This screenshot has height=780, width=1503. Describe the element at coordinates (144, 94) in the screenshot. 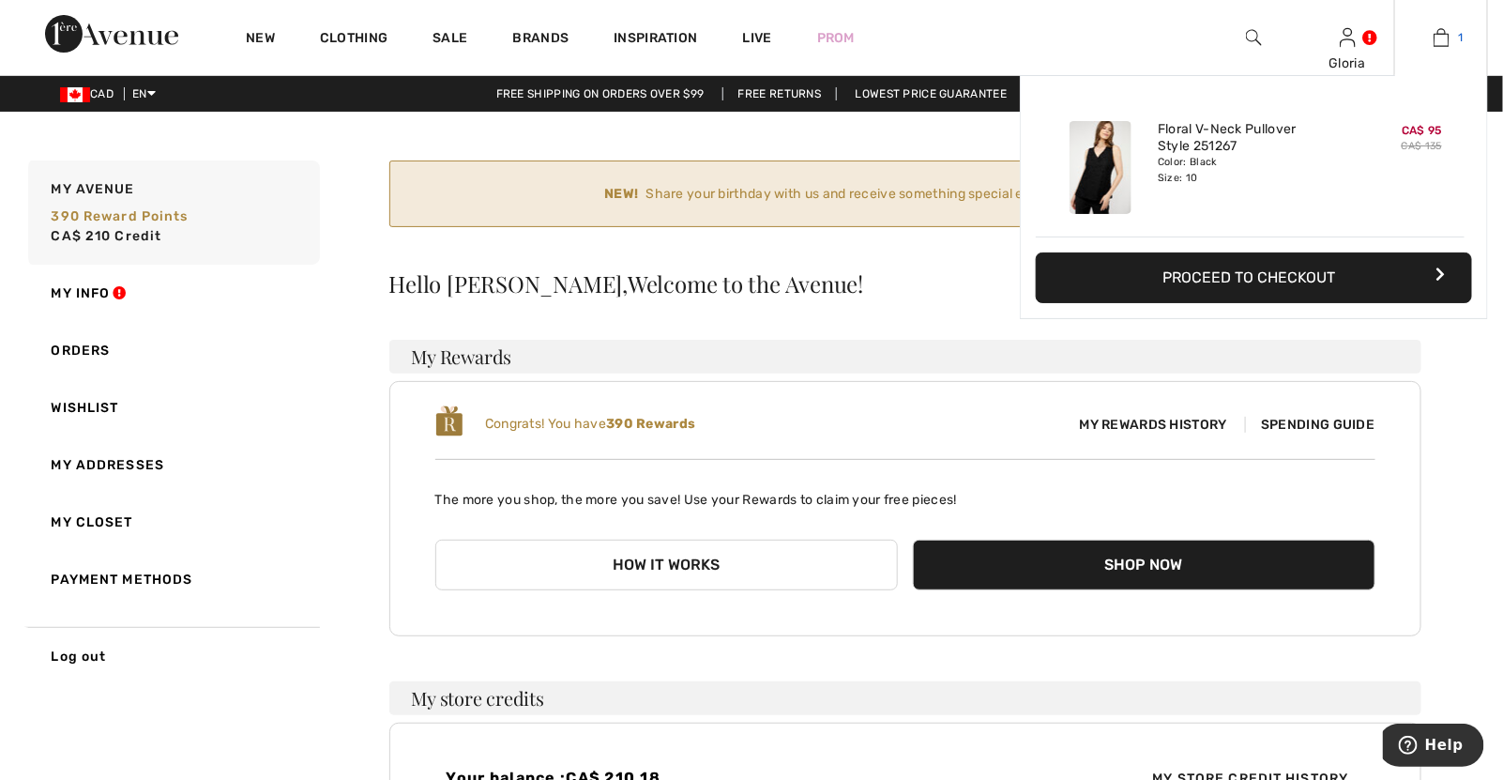

I see `span: EN` at that location.